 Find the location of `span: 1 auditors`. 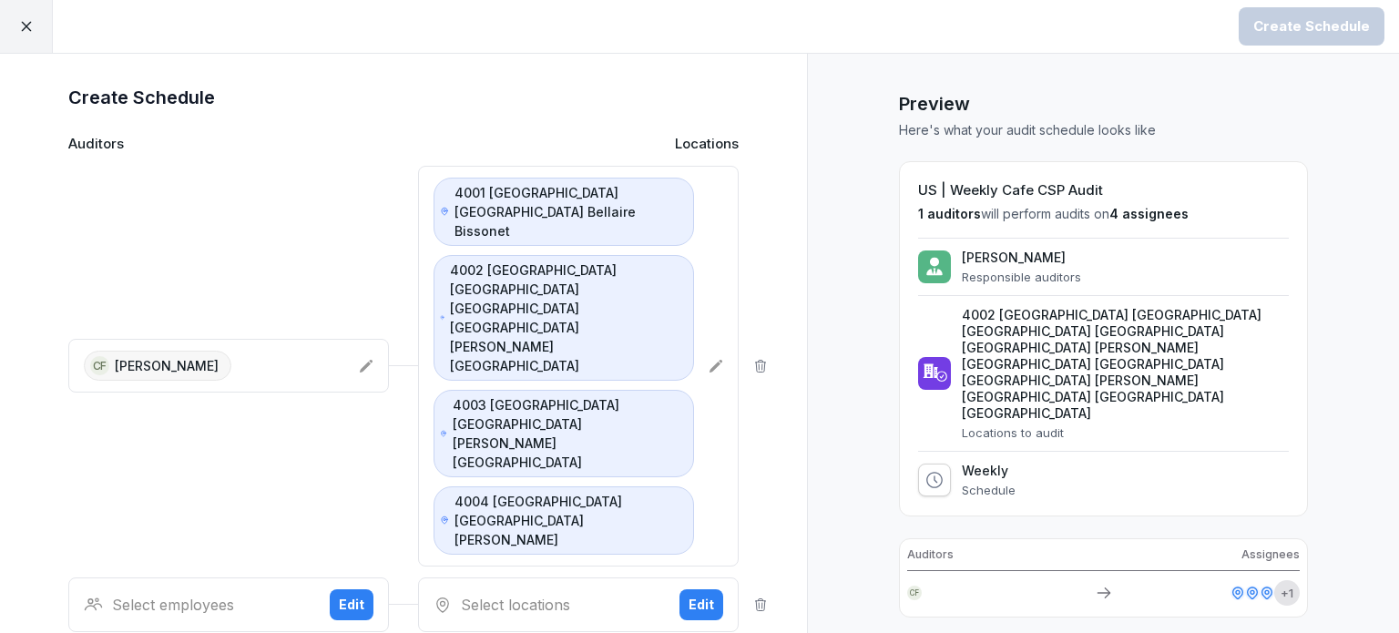

span: 1 auditors is located at coordinates (949, 213).